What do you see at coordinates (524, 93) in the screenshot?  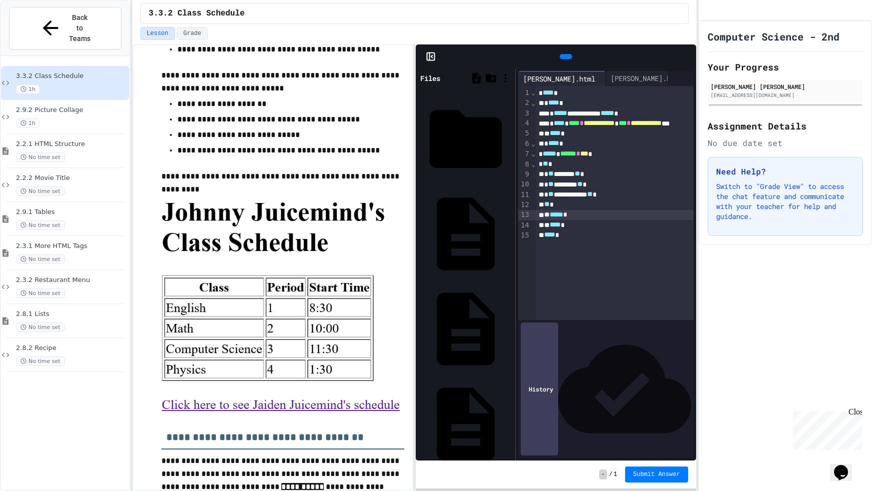 I see `div: 1` at bounding box center [524, 93].